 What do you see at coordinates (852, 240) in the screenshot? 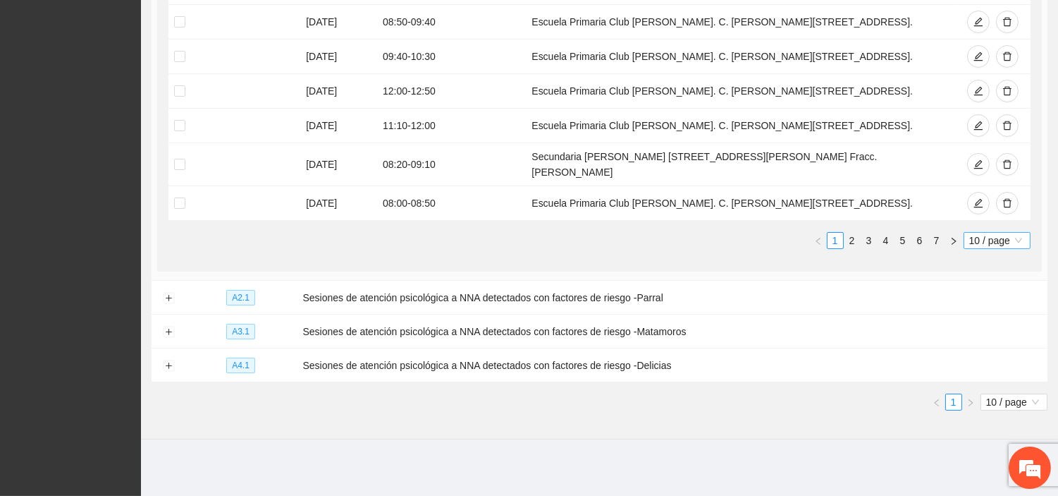
I see `a: 2` at bounding box center [852, 240].